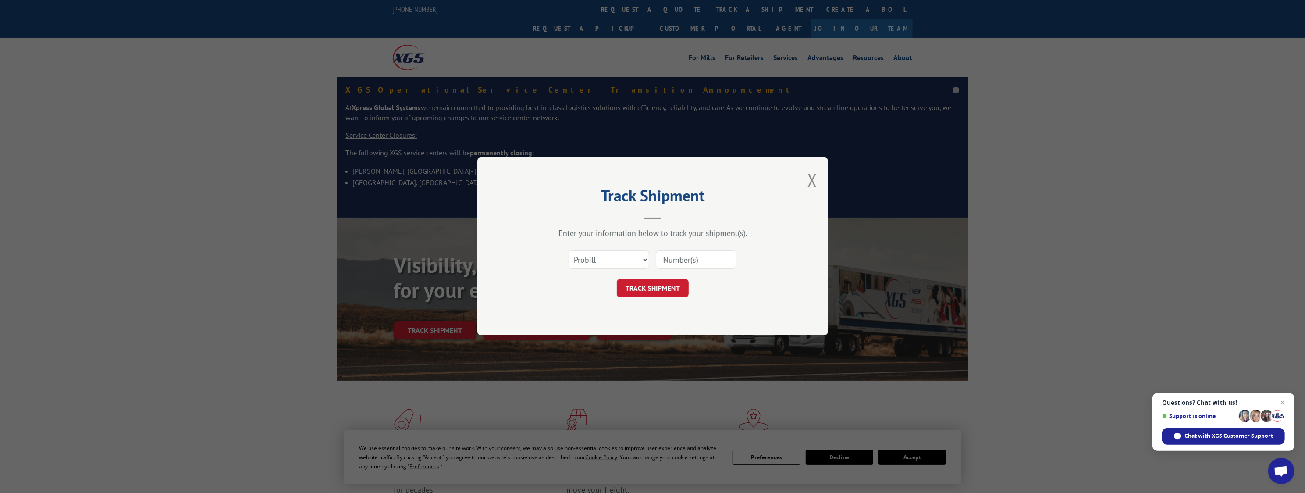  I want to click on button: Close modal, so click(812, 180).